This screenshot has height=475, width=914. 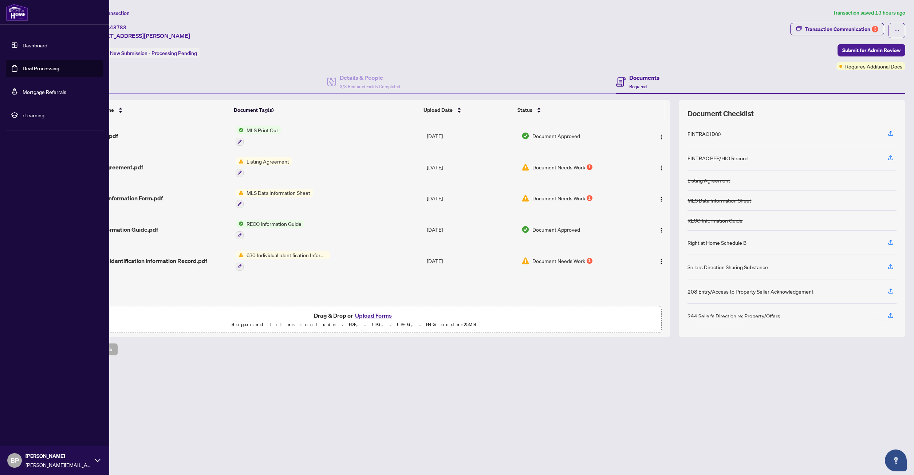 I want to click on span: New Submission - Processing Pending, so click(x=153, y=53).